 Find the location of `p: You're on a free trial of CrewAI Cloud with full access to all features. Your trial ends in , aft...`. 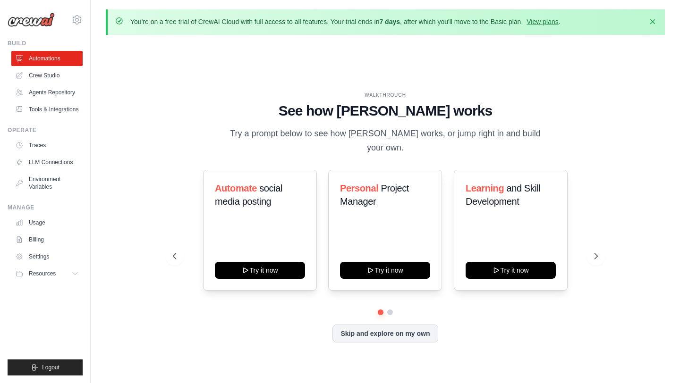

p: You're on a free trial of CrewAI Cloud with full access to all features. Your trial ends in , aft... is located at coordinates (345, 22).